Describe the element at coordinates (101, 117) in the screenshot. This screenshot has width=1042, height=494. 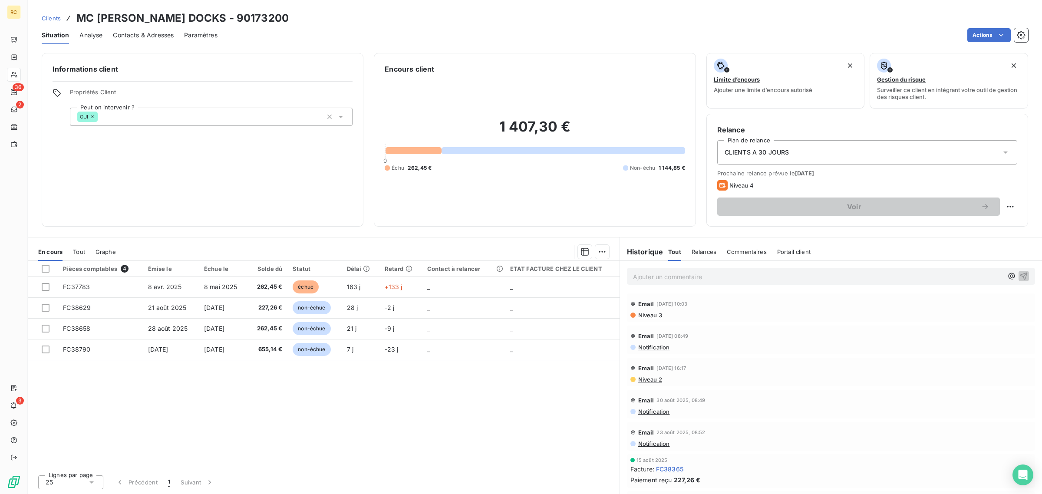
I see `input: Ajouter une valeur` at that location.